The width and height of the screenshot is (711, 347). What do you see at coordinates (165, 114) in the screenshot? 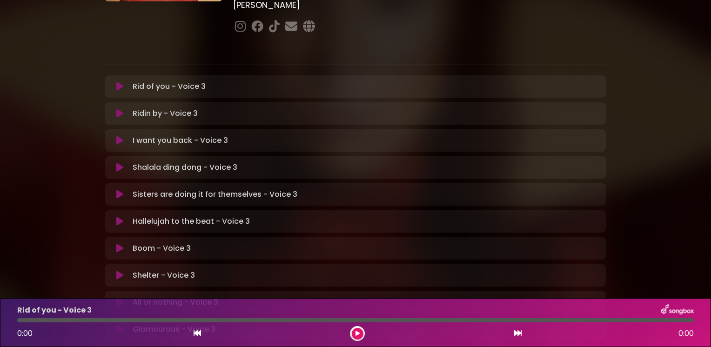
I see `p: Ridin by - Voice 3` at bounding box center [165, 114].